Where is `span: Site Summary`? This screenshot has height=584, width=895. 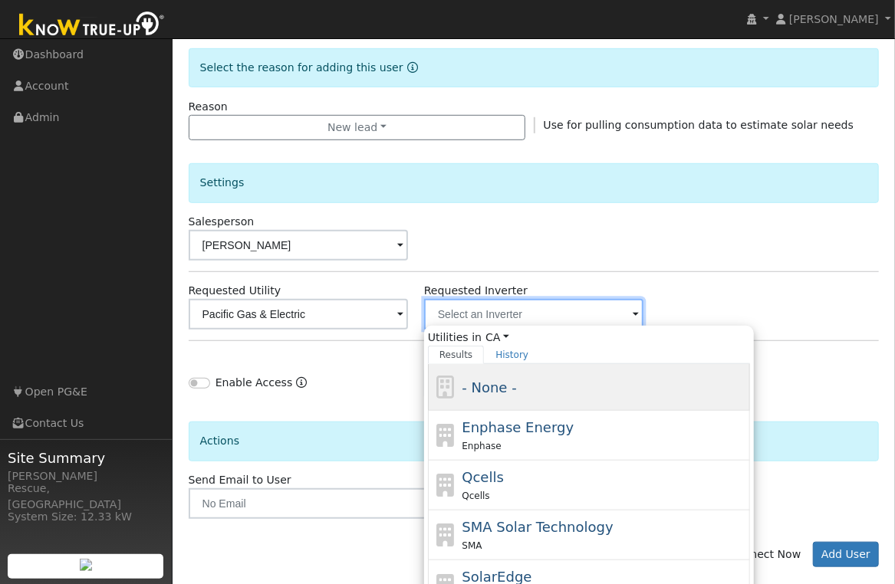 span: Site Summary is located at coordinates (86, 458).